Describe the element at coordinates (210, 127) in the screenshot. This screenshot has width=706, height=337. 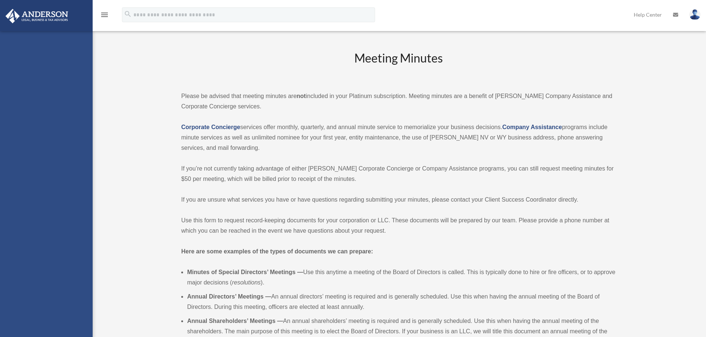
I see `a: Corporate Concierge` at that location.